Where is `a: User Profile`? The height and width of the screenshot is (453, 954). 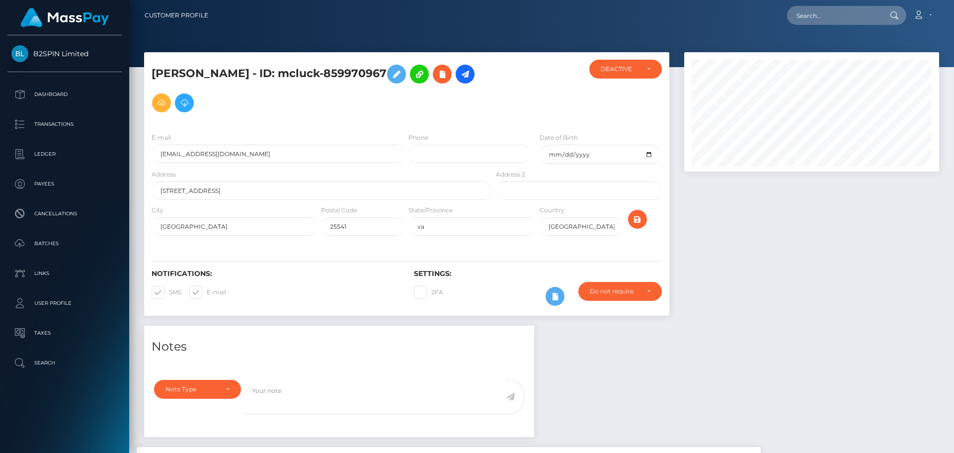 a: User Profile is located at coordinates (65, 303).